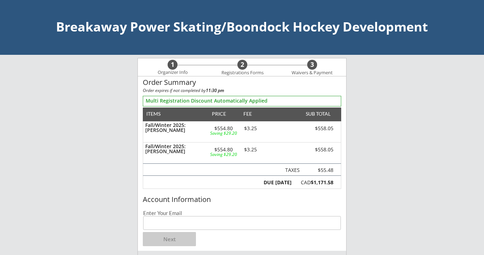 The height and width of the screenshot is (255, 484). I want to click on strong: 11:30 pm, so click(215, 90).